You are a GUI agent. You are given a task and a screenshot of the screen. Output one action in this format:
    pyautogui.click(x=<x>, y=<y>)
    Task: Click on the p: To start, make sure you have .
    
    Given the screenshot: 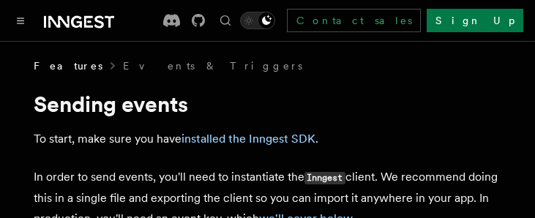 What is the action you would take?
    pyautogui.click(x=268, y=139)
    